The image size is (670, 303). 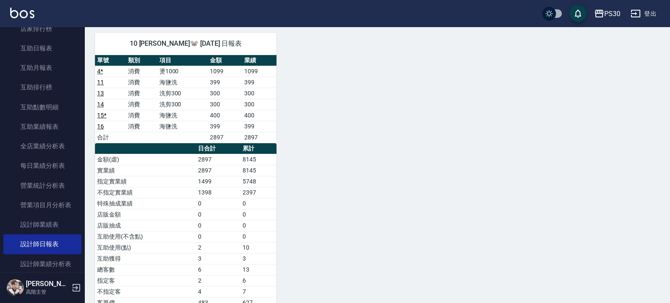 What do you see at coordinates (42, 186) in the screenshot?
I see `a: 營業統計分析表` at bounding box center [42, 186].